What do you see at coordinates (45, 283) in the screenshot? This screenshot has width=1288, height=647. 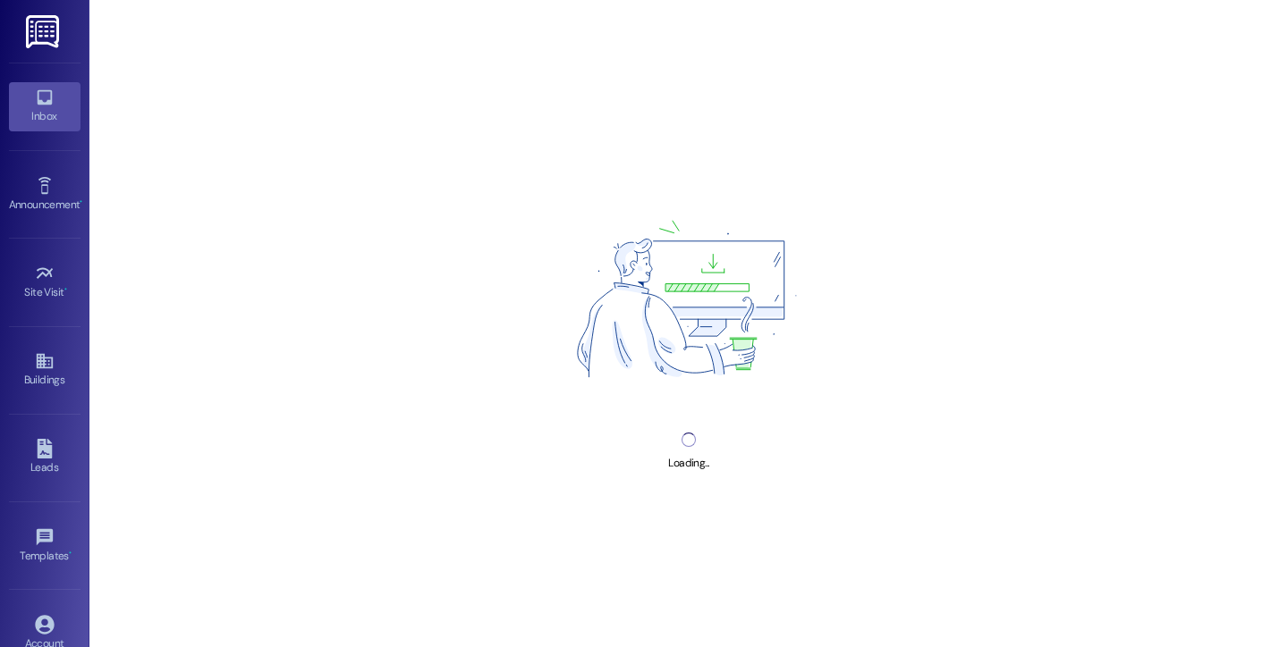 I see `a: Site Visit •` at bounding box center [45, 283].